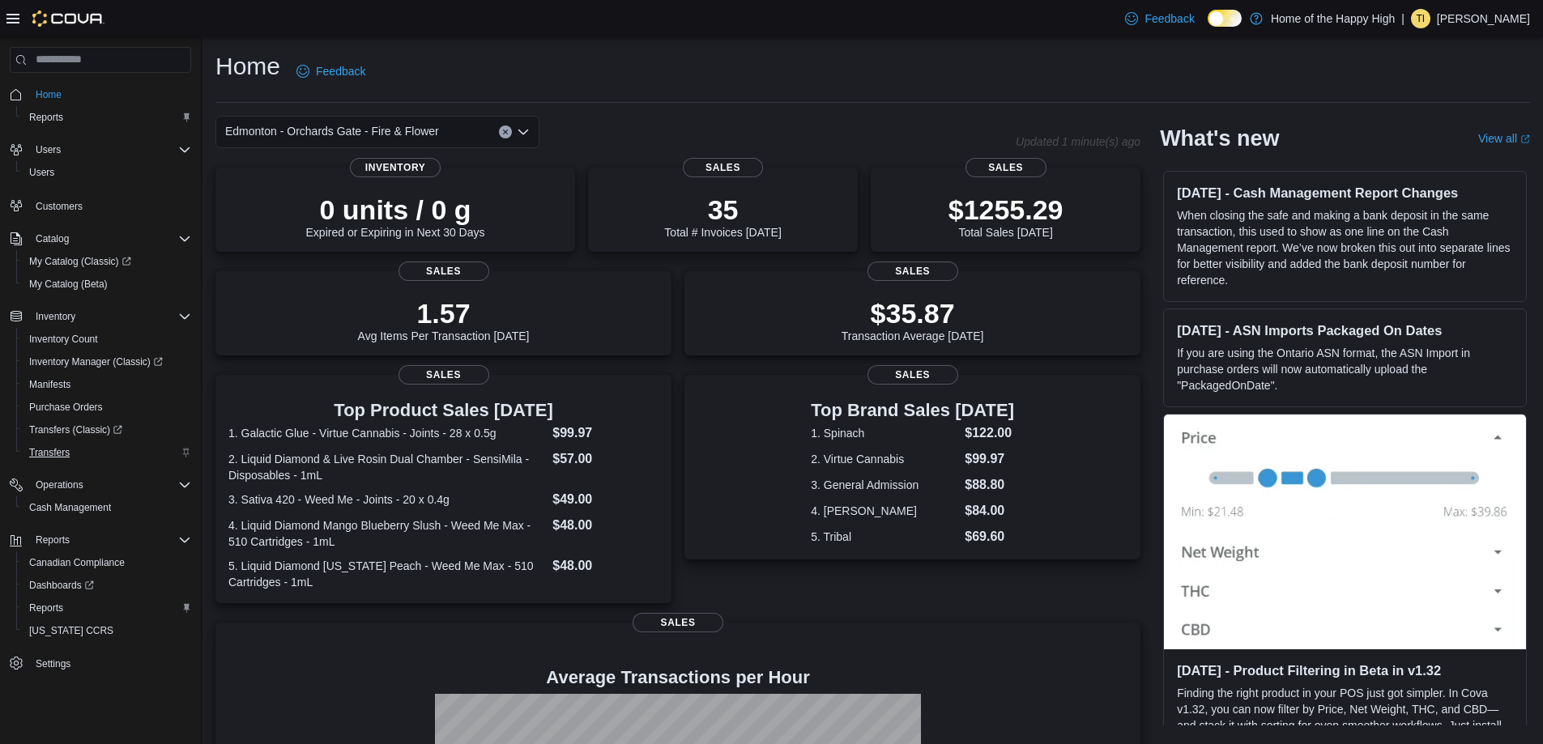  What do you see at coordinates (1345, 369) in the screenshot?
I see `p: If you are using the Ontario ASN format, the ASN Import in purchase orders will now automatically...` at bounding box center [1345, 369].